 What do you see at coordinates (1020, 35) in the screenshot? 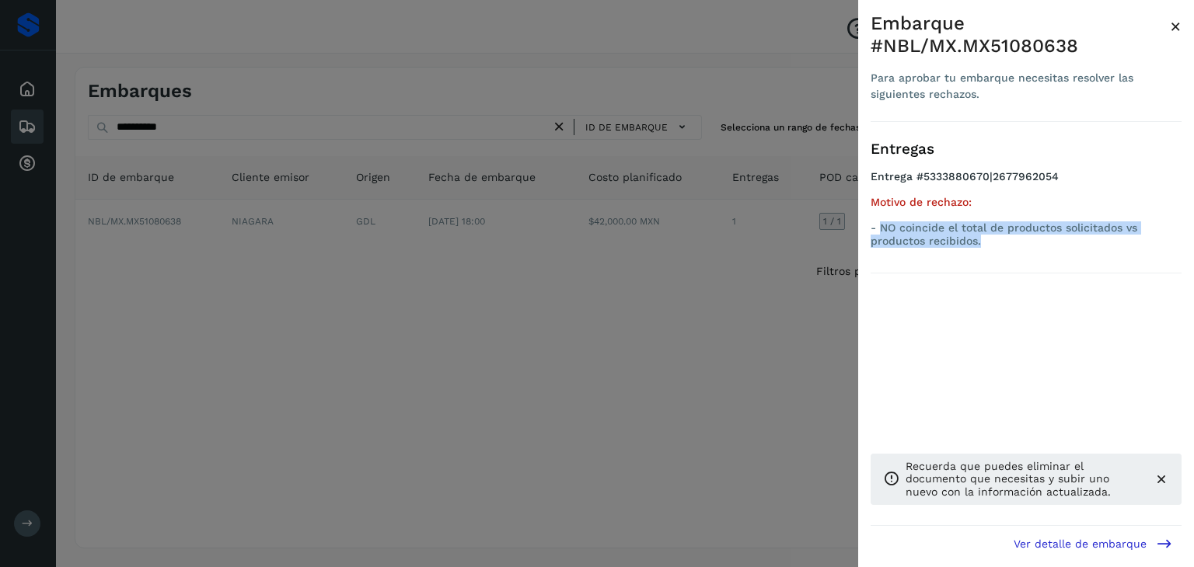
I see `div: Embarque #NBL/MX.MX51080638` at bounding box center [1020, 35].